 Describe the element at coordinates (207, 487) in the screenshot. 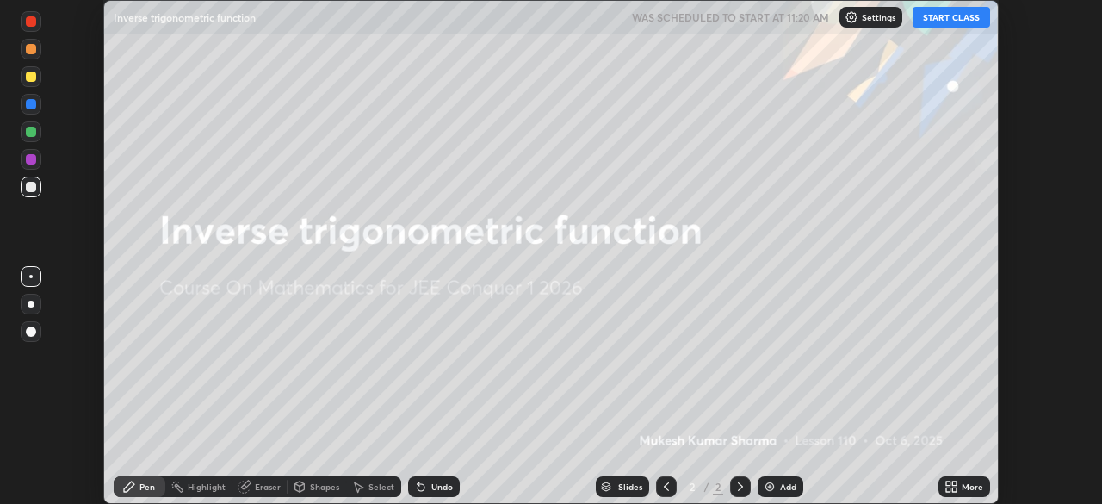

I see `div: Highlight` at that location.